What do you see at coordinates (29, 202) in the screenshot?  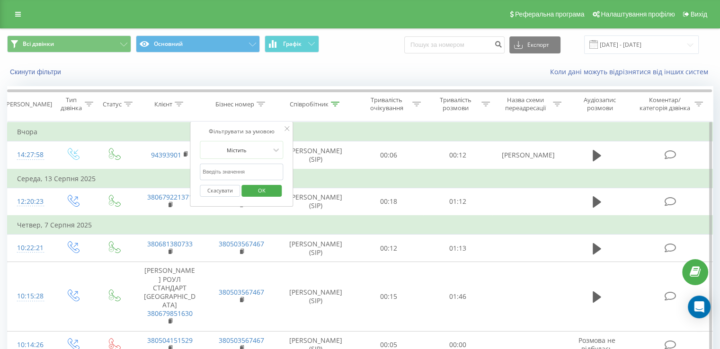 I see `div: 12:20:23` at bounding box center [29, 202].